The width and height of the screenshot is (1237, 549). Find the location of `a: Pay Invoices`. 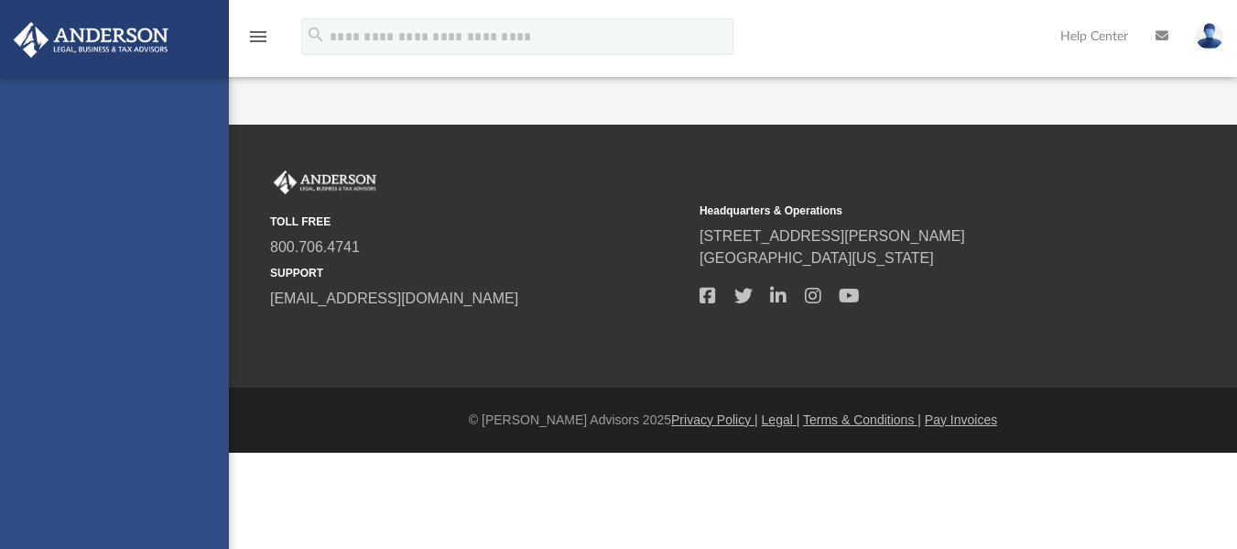

a: Pay Invoices is located at coordinates (961, 419).